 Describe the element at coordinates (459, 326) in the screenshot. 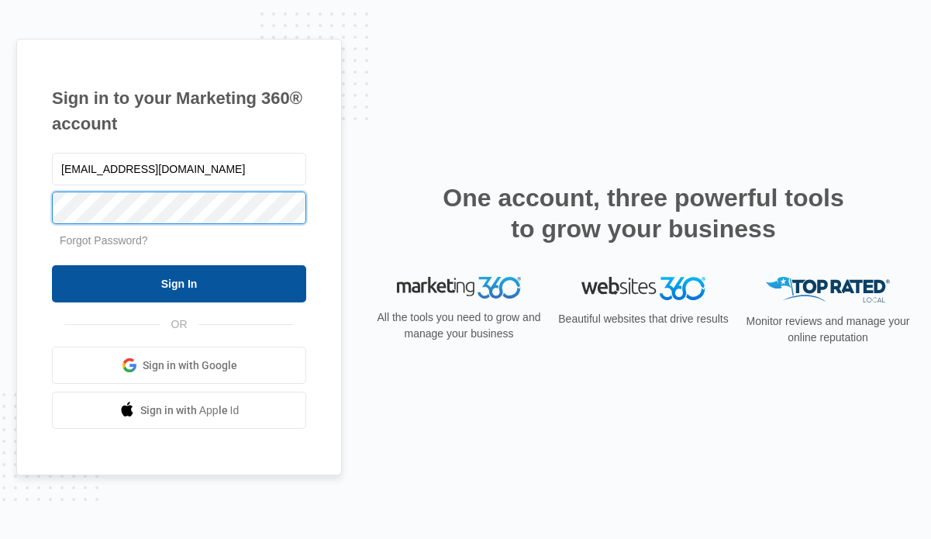

I see `p: All the tools you need to grow and manage your business` at that location.